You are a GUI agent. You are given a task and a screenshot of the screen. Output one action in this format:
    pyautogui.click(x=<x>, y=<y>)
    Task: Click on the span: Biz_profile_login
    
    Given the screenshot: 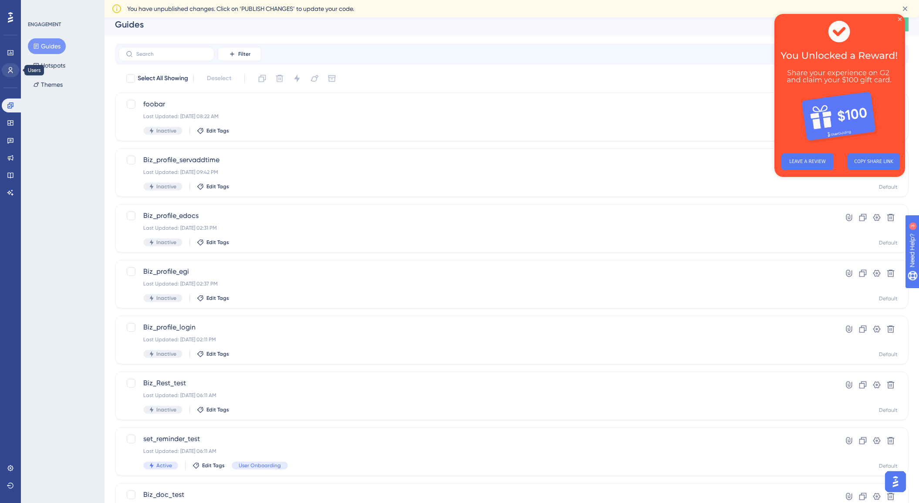 What is the action you would take?
    pyautogui.click(x=477, y=327)
    